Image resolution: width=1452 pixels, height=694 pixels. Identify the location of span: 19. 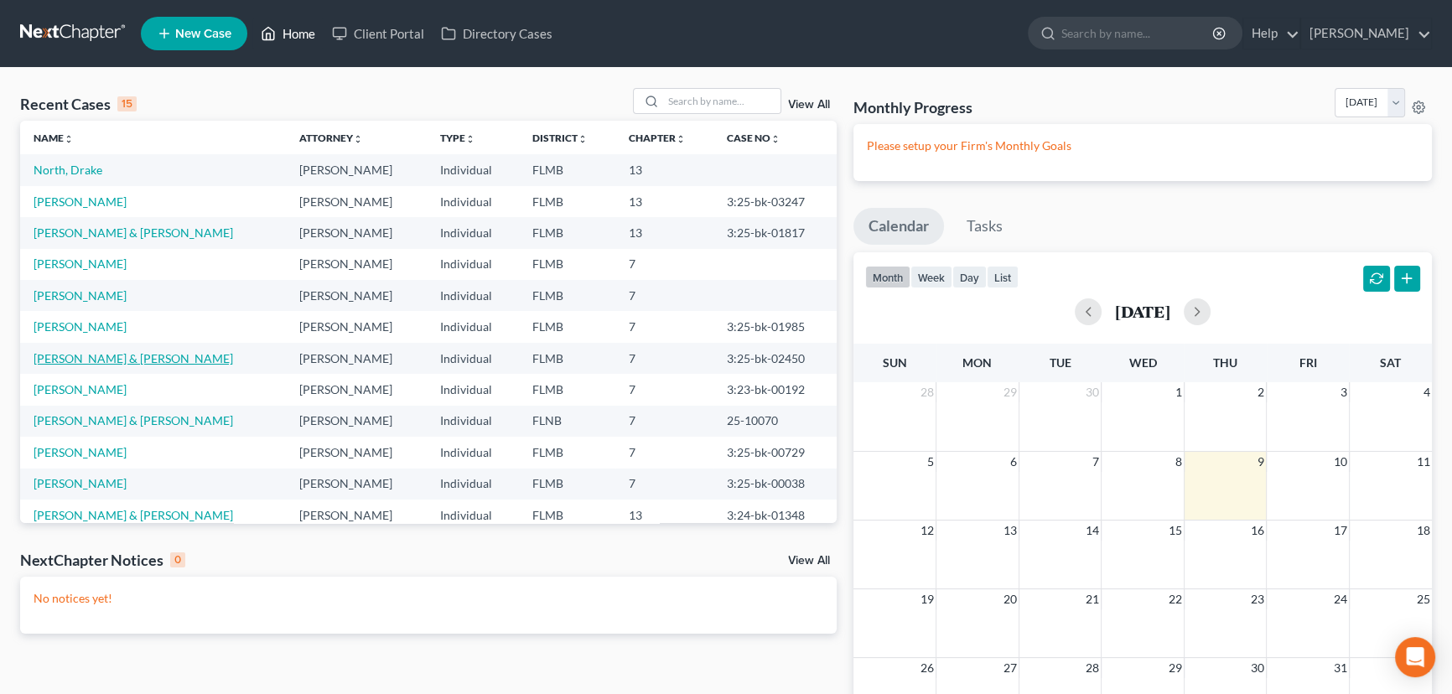
(927, 600).